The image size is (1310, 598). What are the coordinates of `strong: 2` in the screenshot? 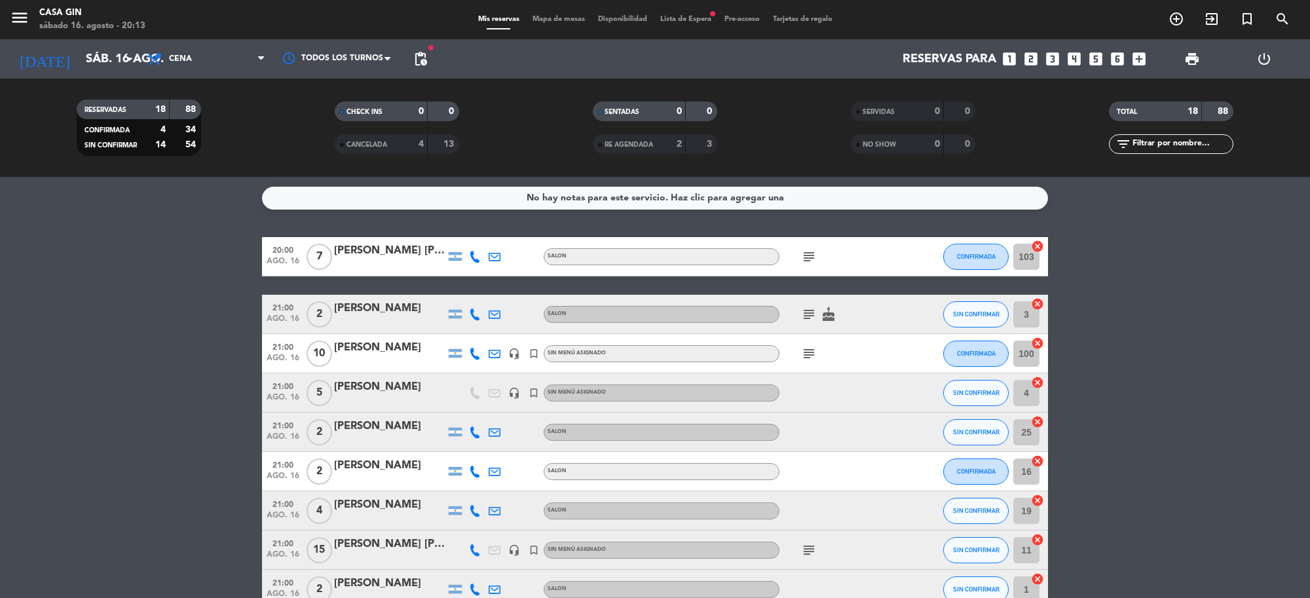 It's located at (679, 144).